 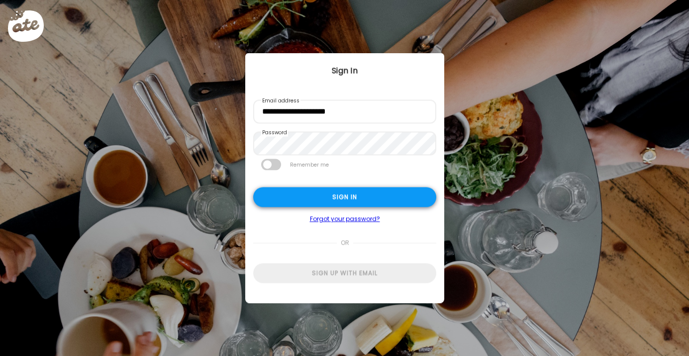 I want to click on a: Forgot your password?, so click(x=345, y=219).